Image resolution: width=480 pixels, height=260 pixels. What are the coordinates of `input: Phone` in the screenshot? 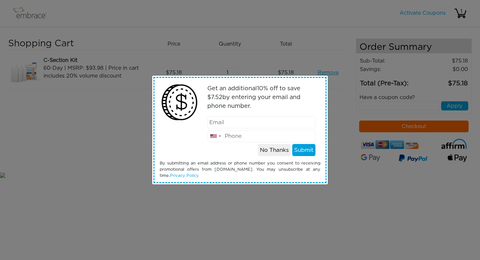 It's located at (261, 136).